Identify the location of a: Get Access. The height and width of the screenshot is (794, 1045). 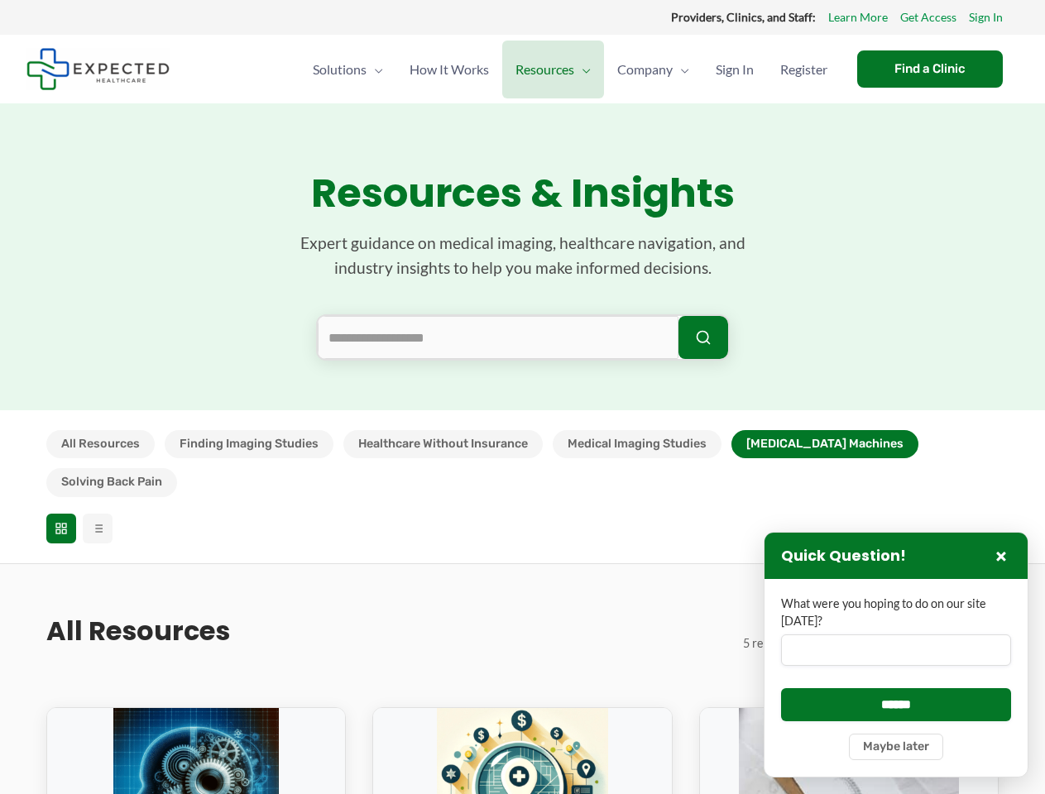
(928, 17).